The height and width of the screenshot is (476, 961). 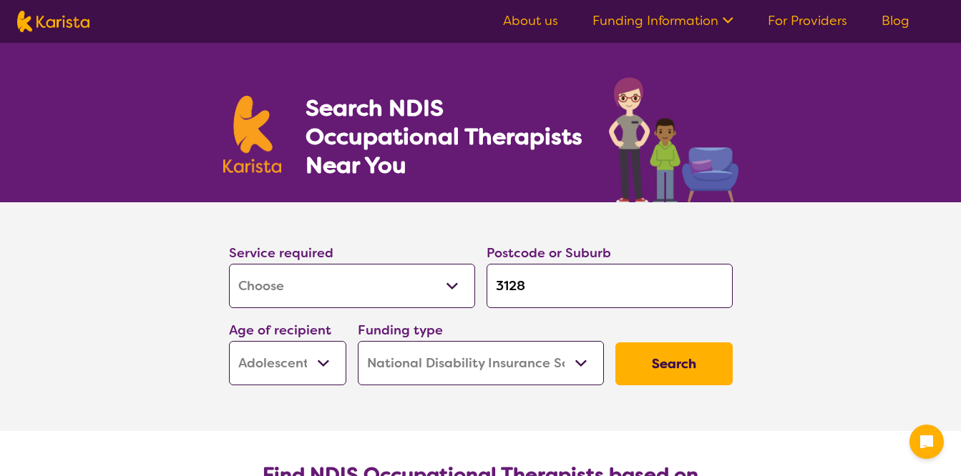 I want to click on h1: Search NDIS Occupational Therapists Near You, so click(x=444, y=137).